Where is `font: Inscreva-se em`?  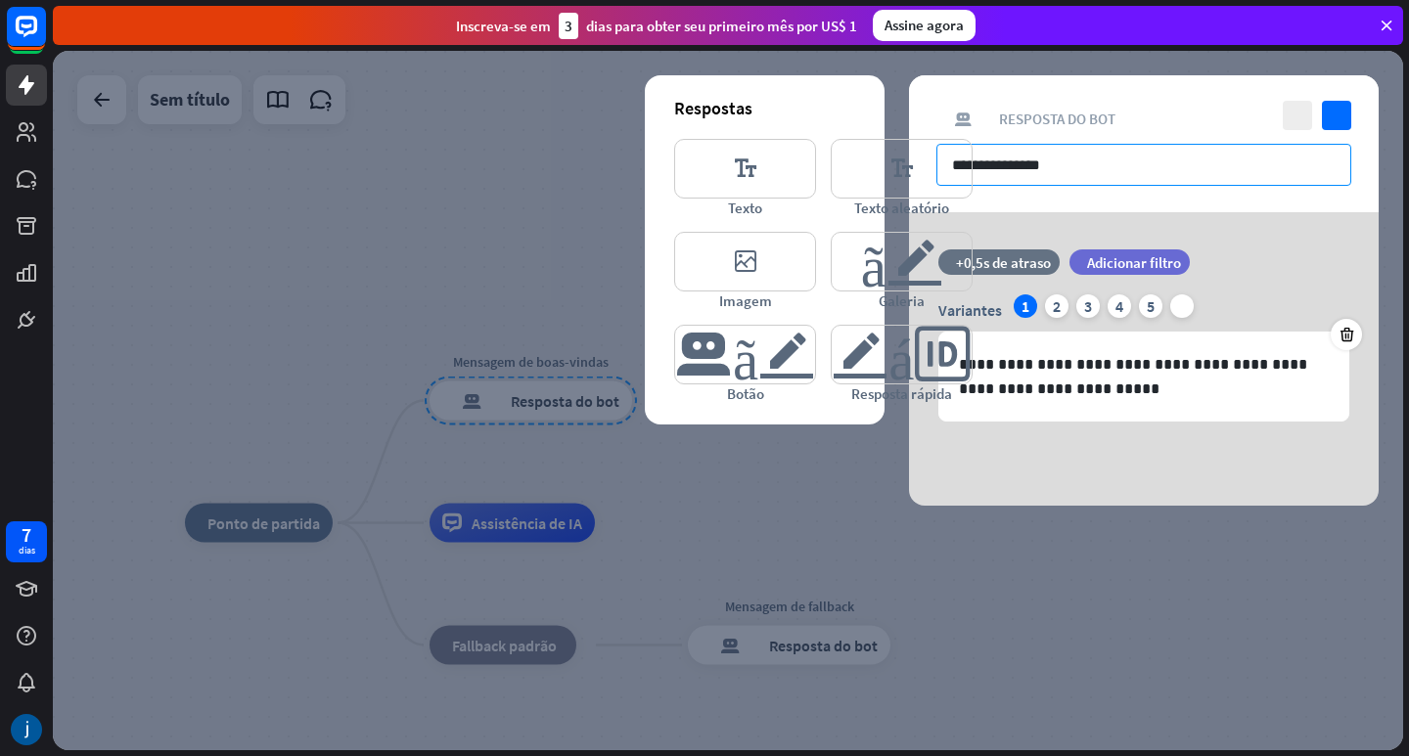
font: Inscreva-se em is located at coordinates (503, 25).